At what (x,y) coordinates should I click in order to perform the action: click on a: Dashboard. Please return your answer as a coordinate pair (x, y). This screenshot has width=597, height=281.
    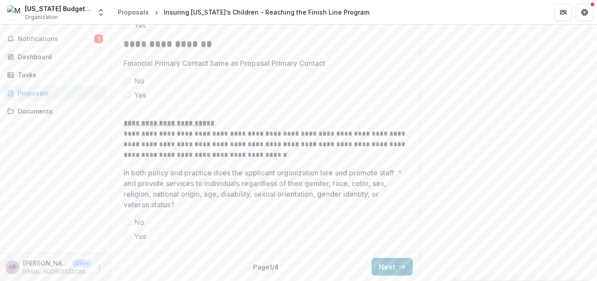
    Looking at the image, I should click on (55, 57).